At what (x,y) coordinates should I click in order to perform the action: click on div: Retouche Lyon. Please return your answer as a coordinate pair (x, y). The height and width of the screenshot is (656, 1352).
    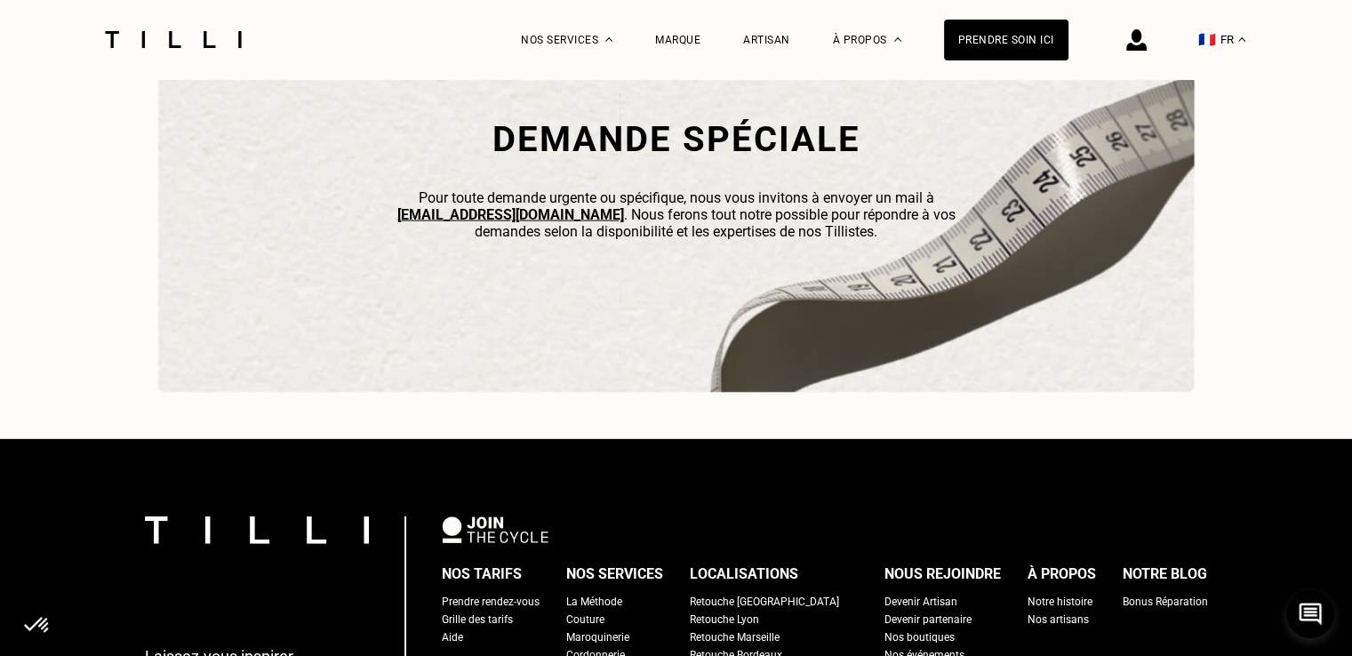
    Looking at the image, I should click on (724, 620).